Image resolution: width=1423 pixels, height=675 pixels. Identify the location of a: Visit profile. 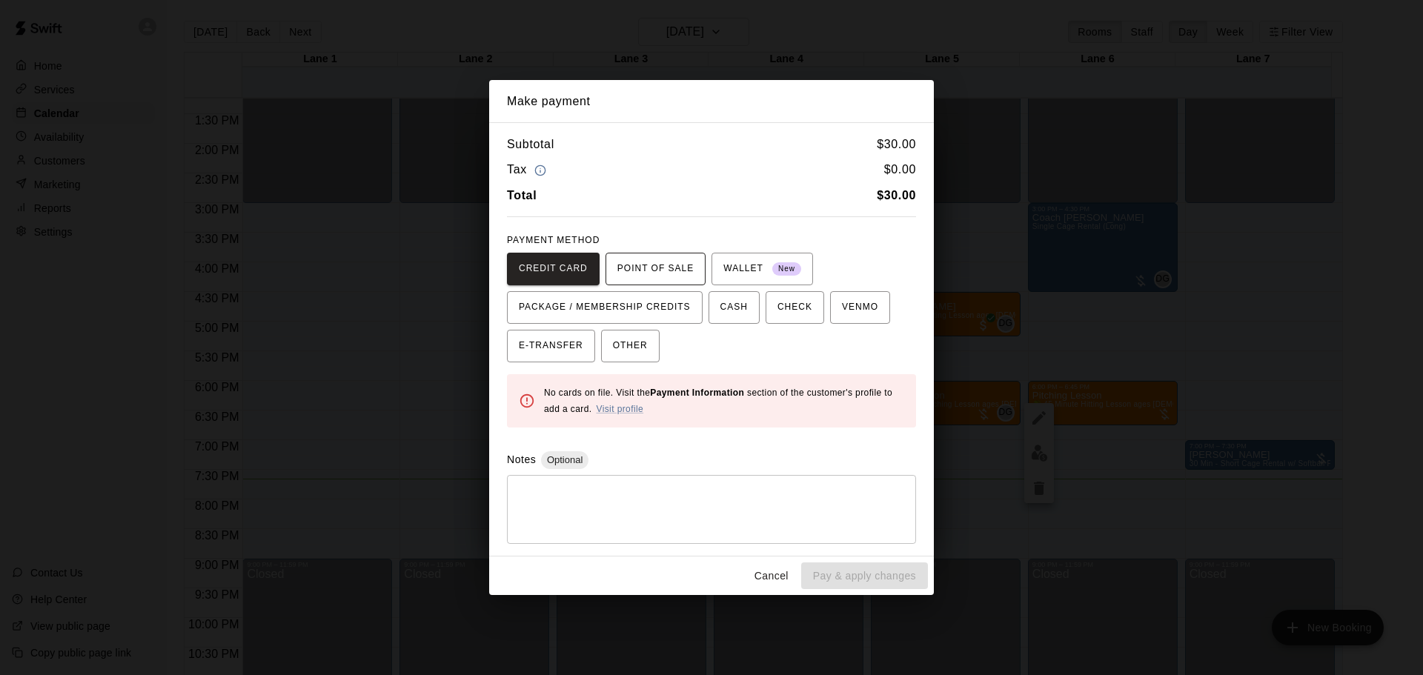
(619, 409).